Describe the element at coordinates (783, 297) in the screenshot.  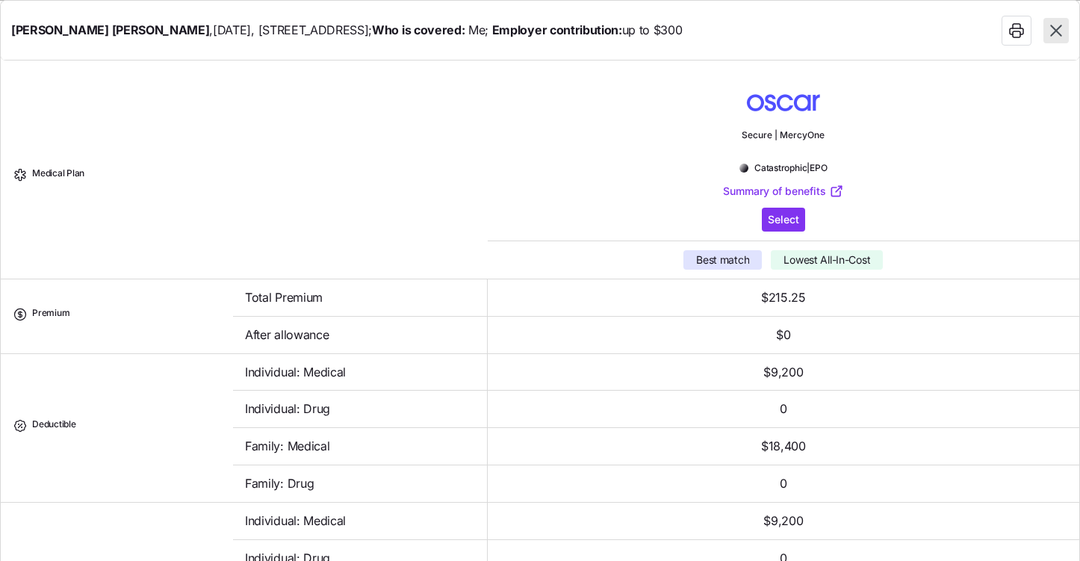
I see `span: $215.25` at that location.